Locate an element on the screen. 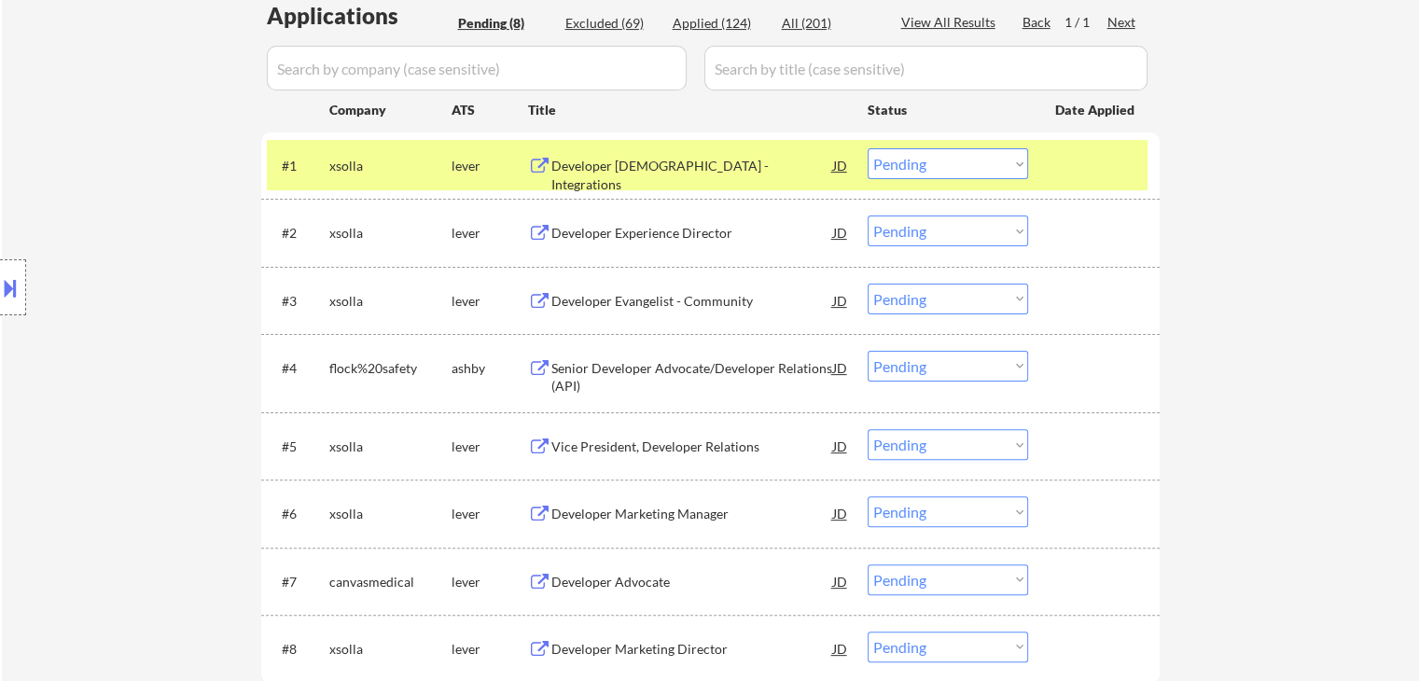 This screenshot has height=681, width=1419. div: #6 is located at coordinates (298, 514).